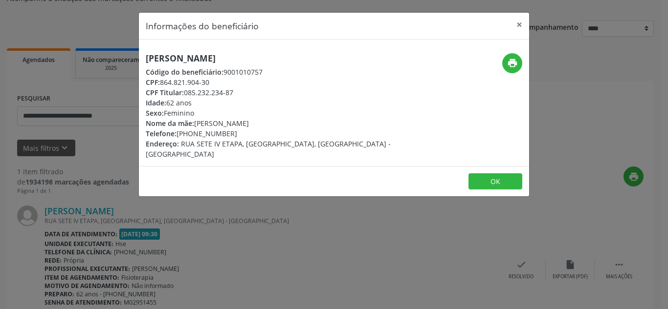 Image resolution: width=668 pixels, height=309 pixels. What do you see at coordinates (165, 92) in the screenshot?
I see `span: CPF Titular:` at bounding box center [165, 92].